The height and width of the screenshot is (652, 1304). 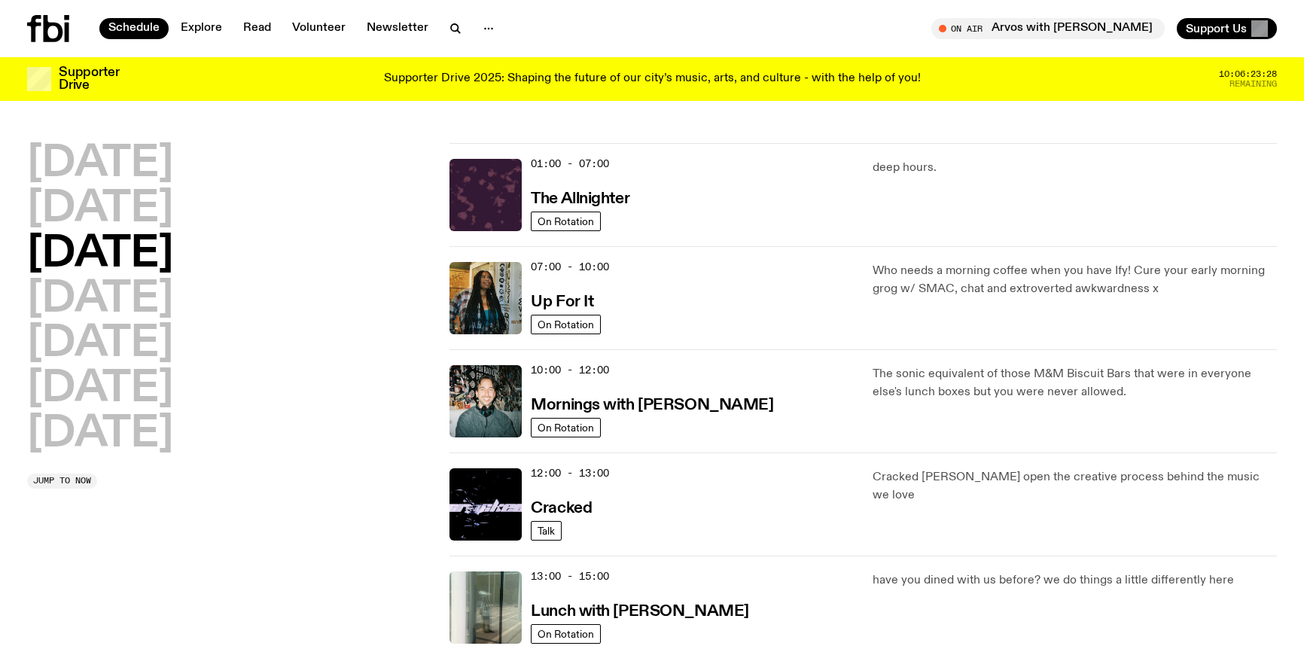 I want to click on a: Read, so click(x=257, y=29).